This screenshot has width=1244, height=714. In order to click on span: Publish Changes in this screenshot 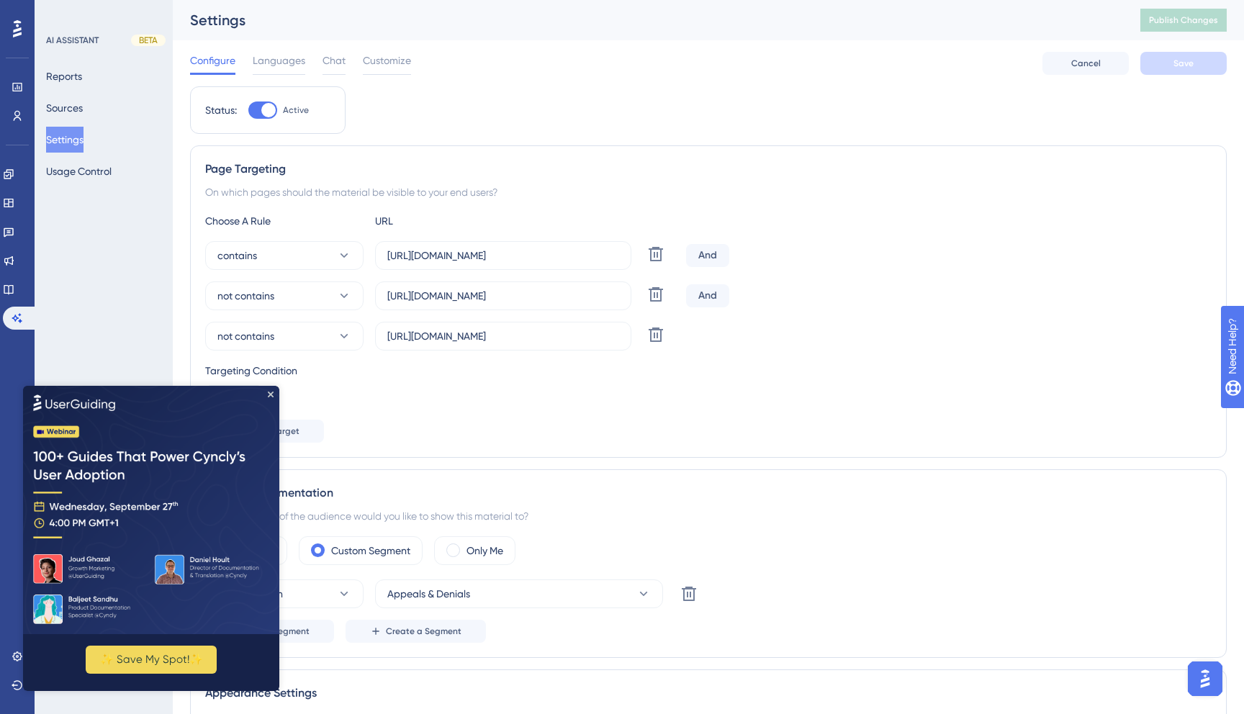, I will do `click(1184, 20)`.